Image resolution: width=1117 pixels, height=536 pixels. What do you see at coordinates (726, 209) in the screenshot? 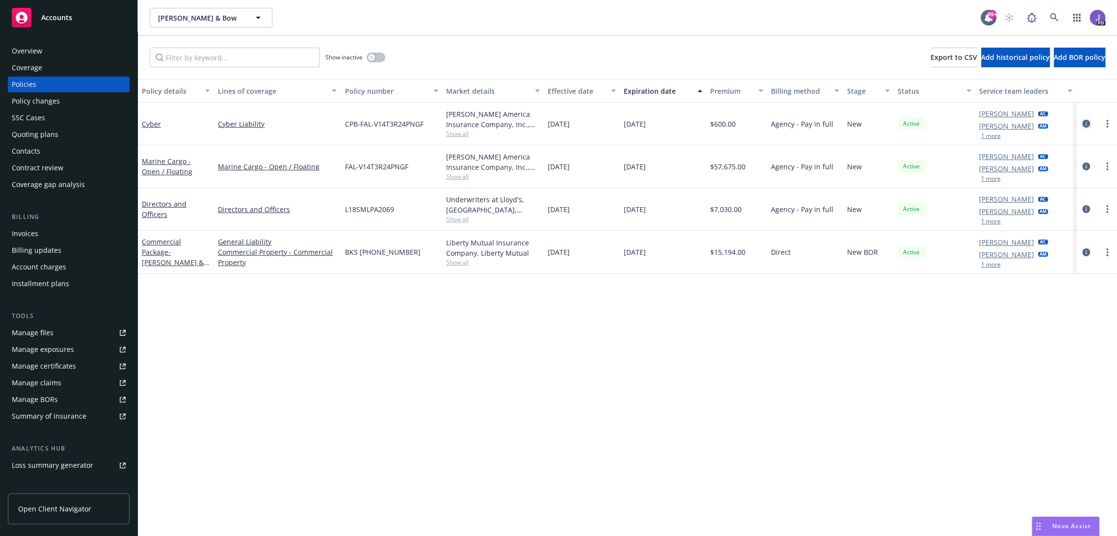
I see `span: $7,030.00` at bounding box center [726, 209].